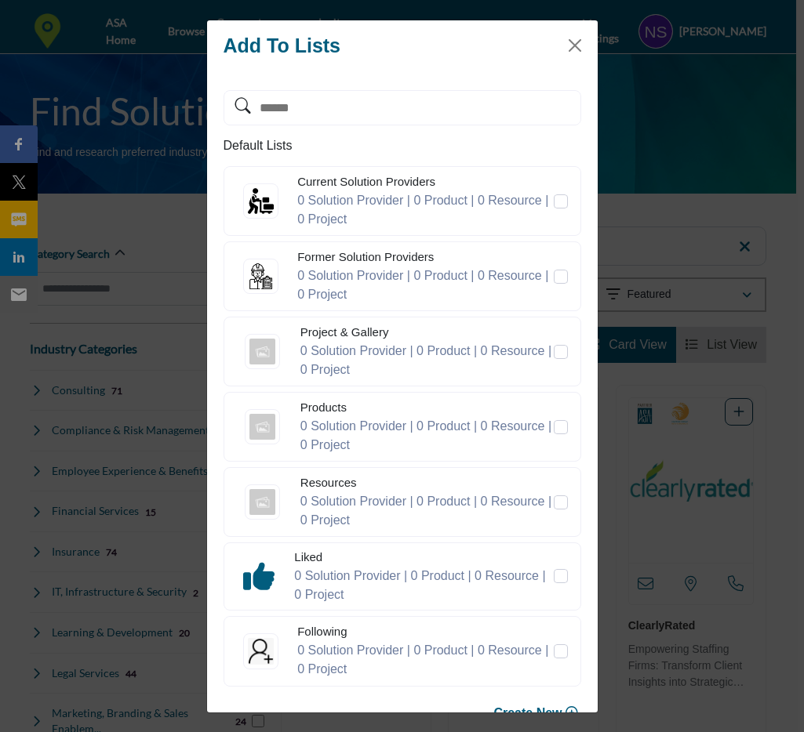  I want to click on img: Products icon, so click(262, 427).